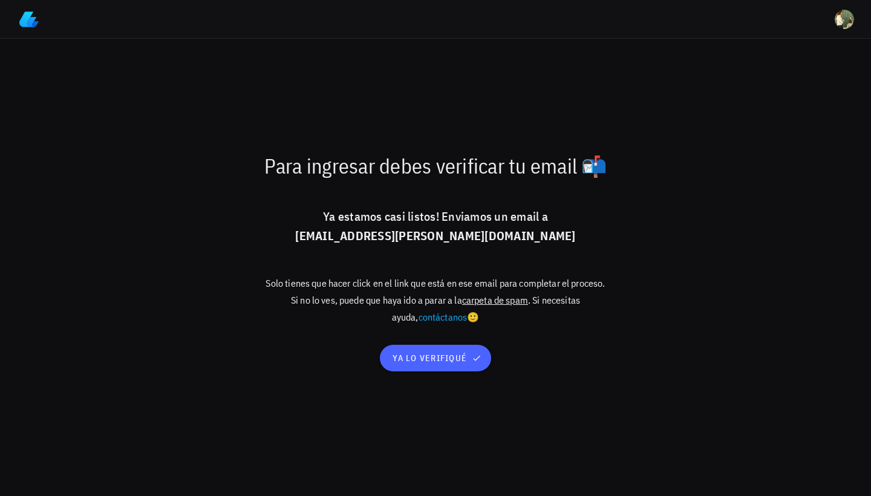 This screenshot has width=871, height=496. I want to click on div: avatar, so click(845, 19).